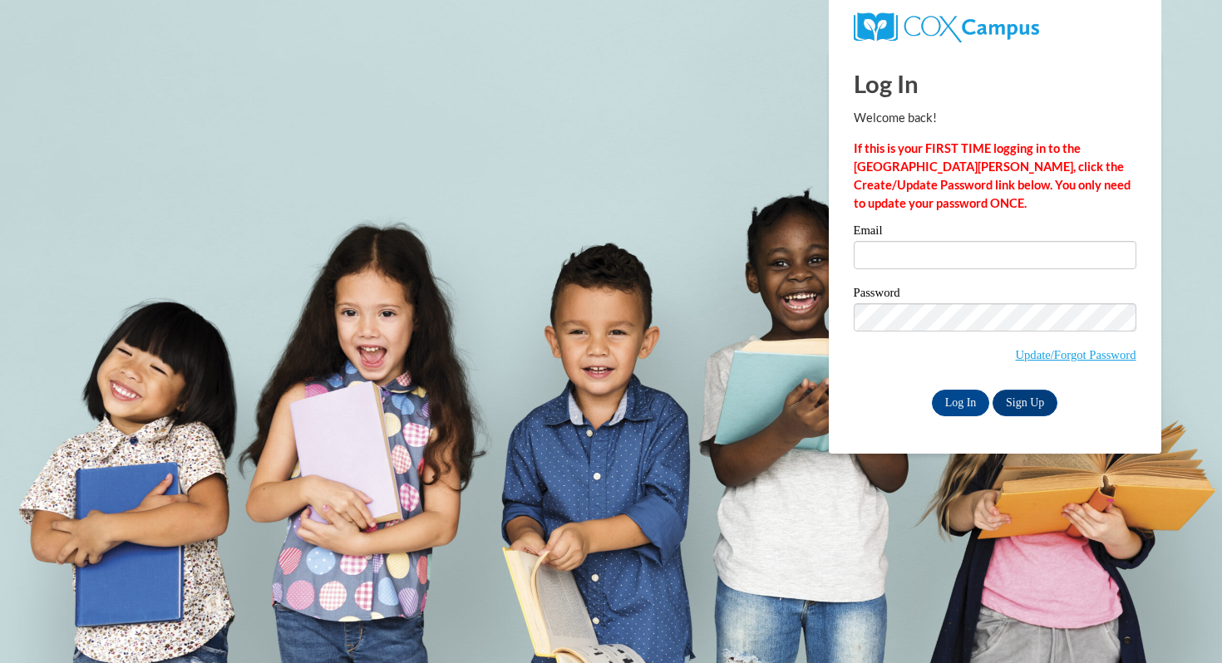 This screenshot has width=1222, height=663. Describe the element at coordinates (995, 233) in the screenshot. I see `label: Email` at that location.